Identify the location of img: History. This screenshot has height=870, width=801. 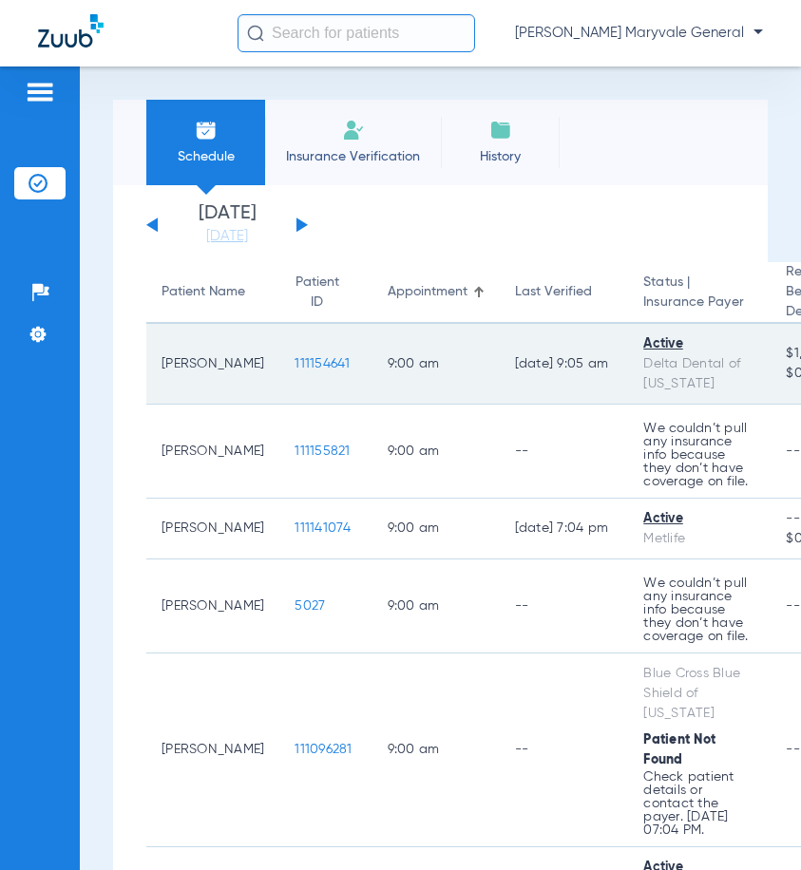
(501, 130).